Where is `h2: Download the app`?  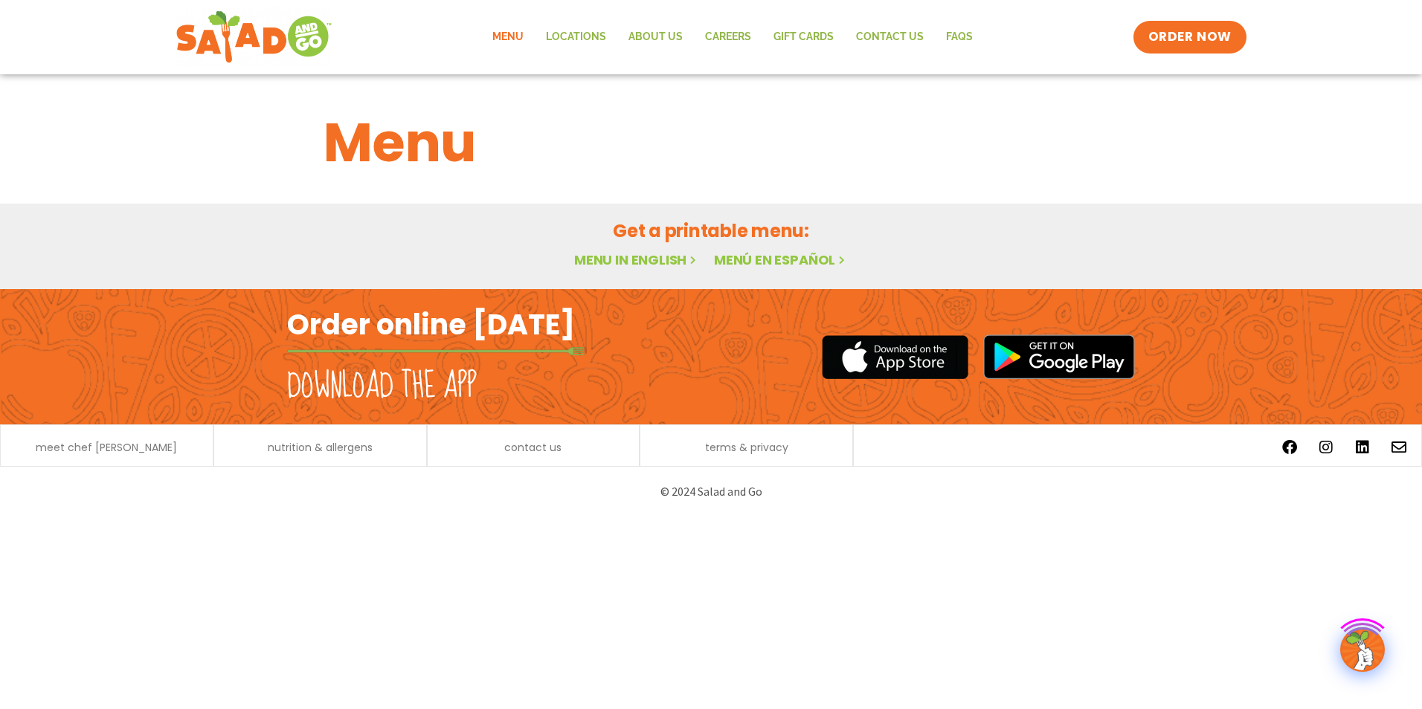 h2: Download the app is located at coordinates (381, 387).